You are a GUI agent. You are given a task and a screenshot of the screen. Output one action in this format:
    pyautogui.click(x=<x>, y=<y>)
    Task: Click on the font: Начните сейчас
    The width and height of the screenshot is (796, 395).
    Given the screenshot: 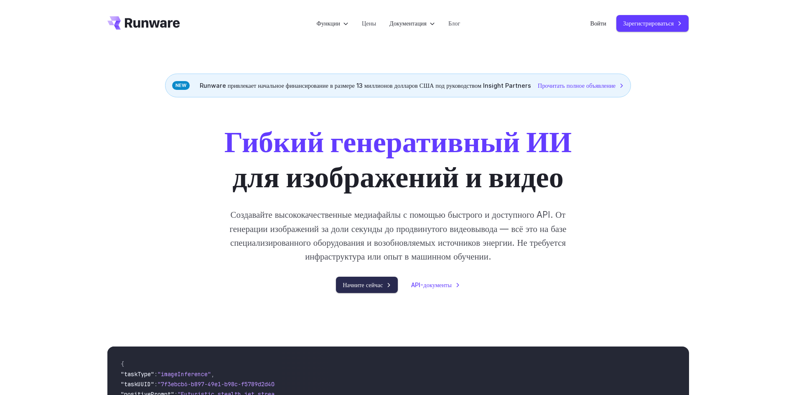 What is the action you would take?
    pyautogui.click(x=362, y=284)
    